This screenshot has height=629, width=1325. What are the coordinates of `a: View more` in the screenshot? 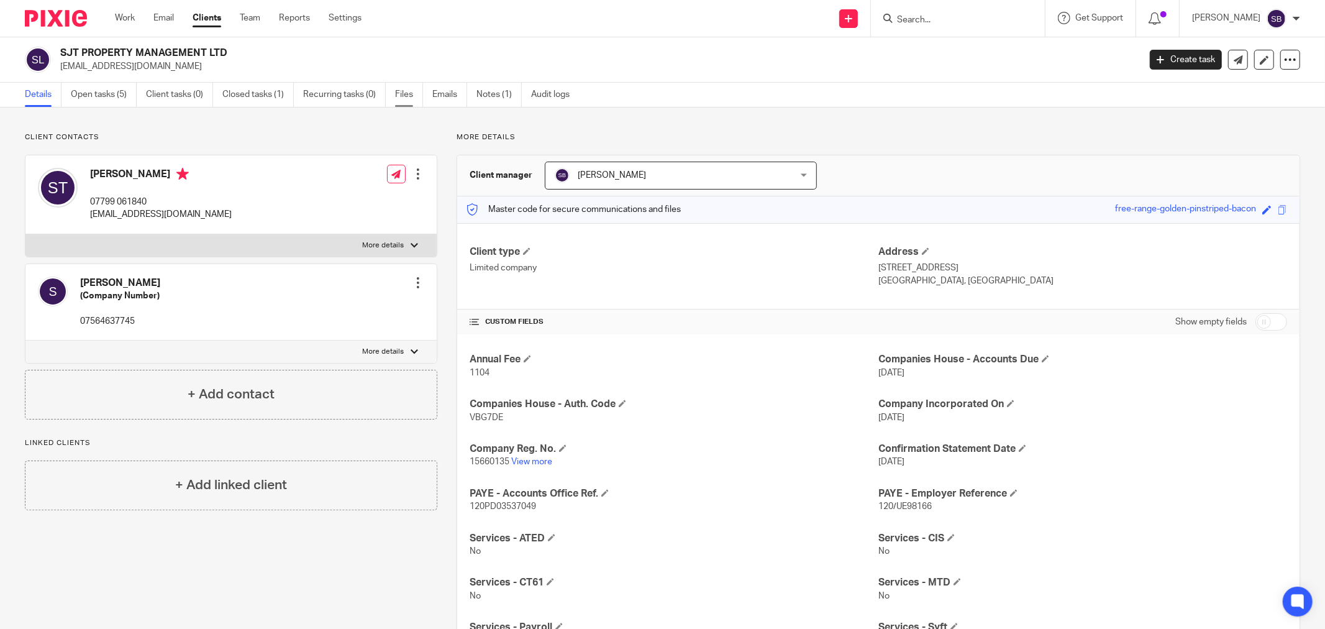 It's located at (532, 462).